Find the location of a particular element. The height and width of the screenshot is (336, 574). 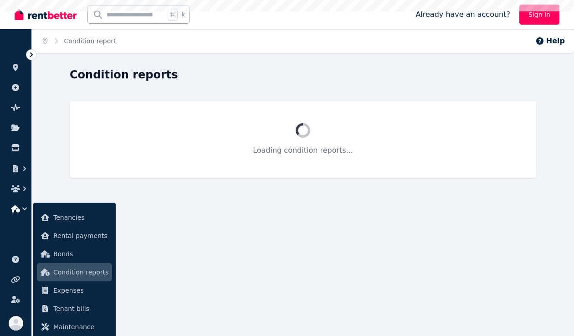

span: Rental payments is located at coordinates (81, 236).